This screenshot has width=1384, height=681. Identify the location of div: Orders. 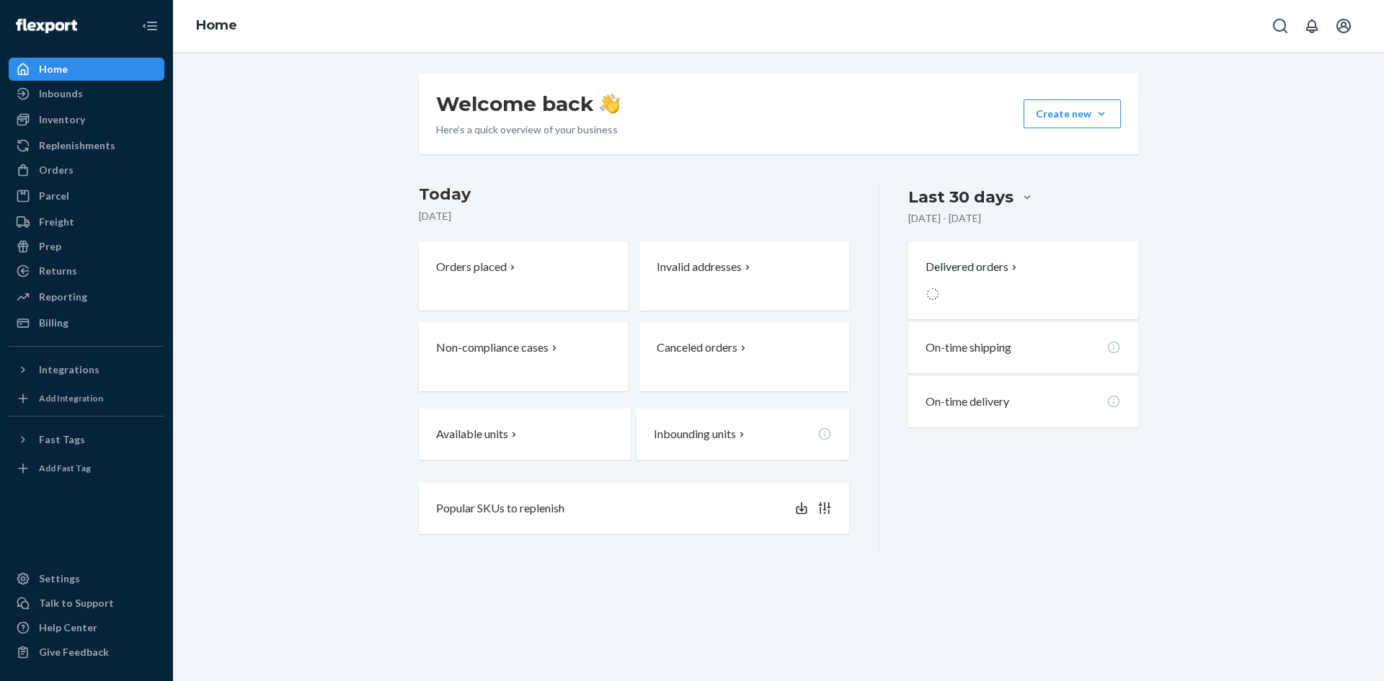
(56, 170).